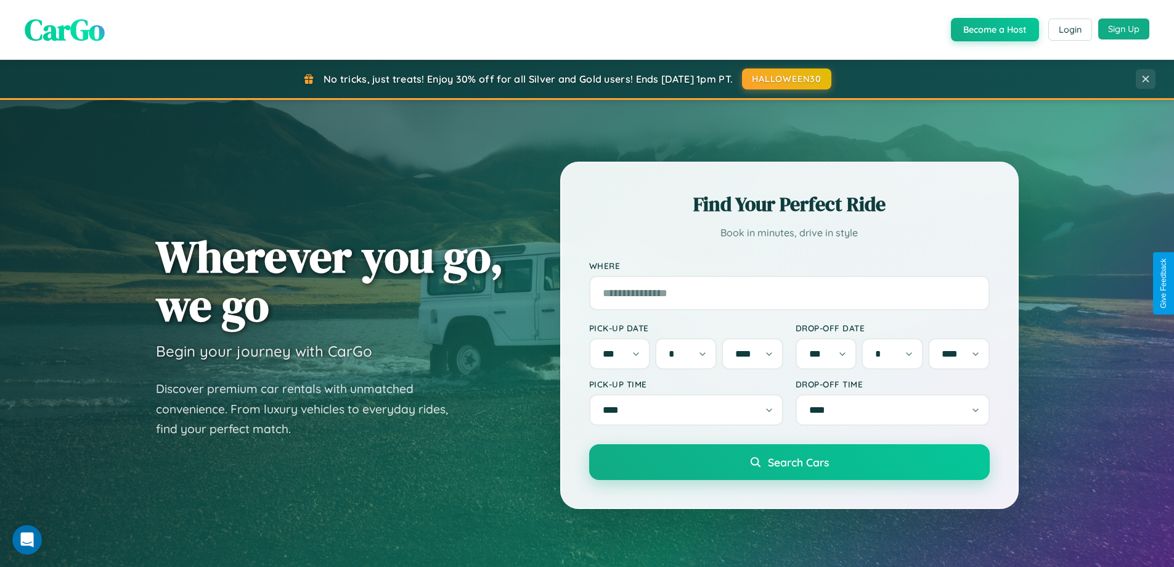 This screenshot has height=567, width=1174. Describe the element at coordinates (686, 383) in the screenshot. I see `label: Pick-up Time` at that location.